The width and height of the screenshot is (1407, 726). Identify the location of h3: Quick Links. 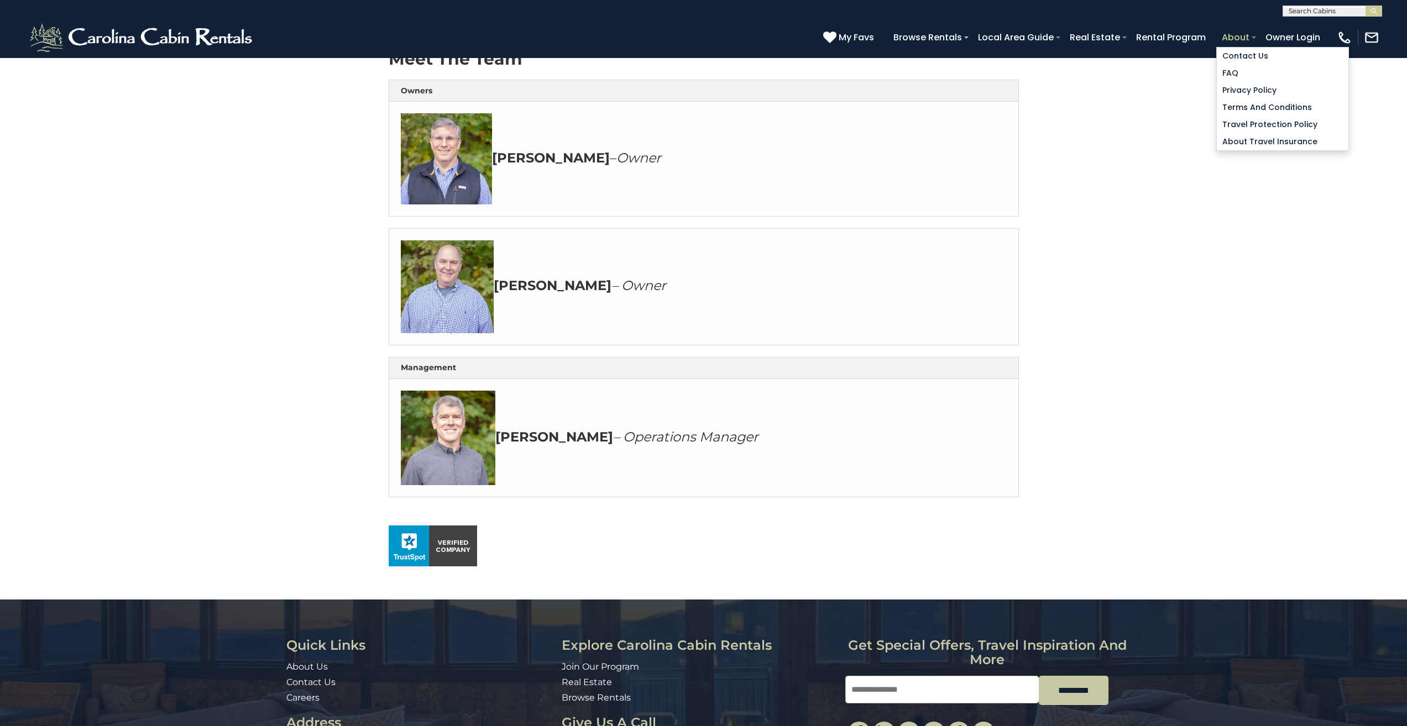
(420, 646).